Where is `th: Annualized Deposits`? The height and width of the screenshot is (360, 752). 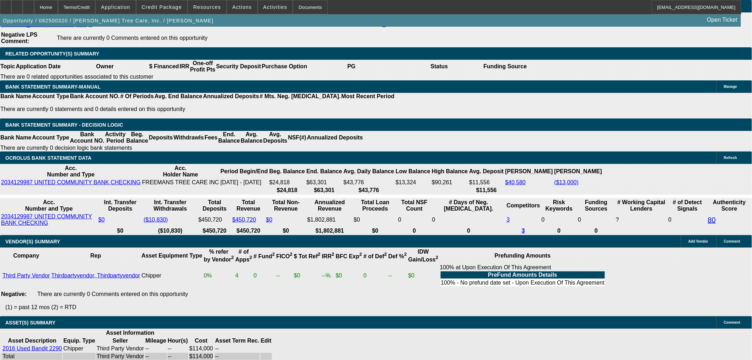 th: Annualized Deposits is located at coordinates (231, 96).